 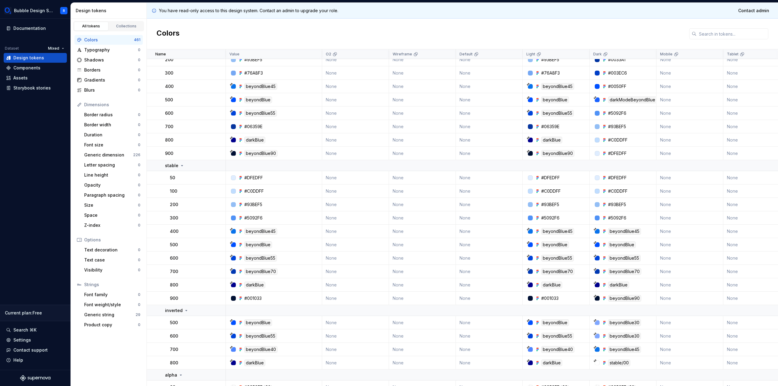 What do you see at coordinates (112, 105) in the screenshot?
I see `div: Dimensions` at bounding box center [112, 105].